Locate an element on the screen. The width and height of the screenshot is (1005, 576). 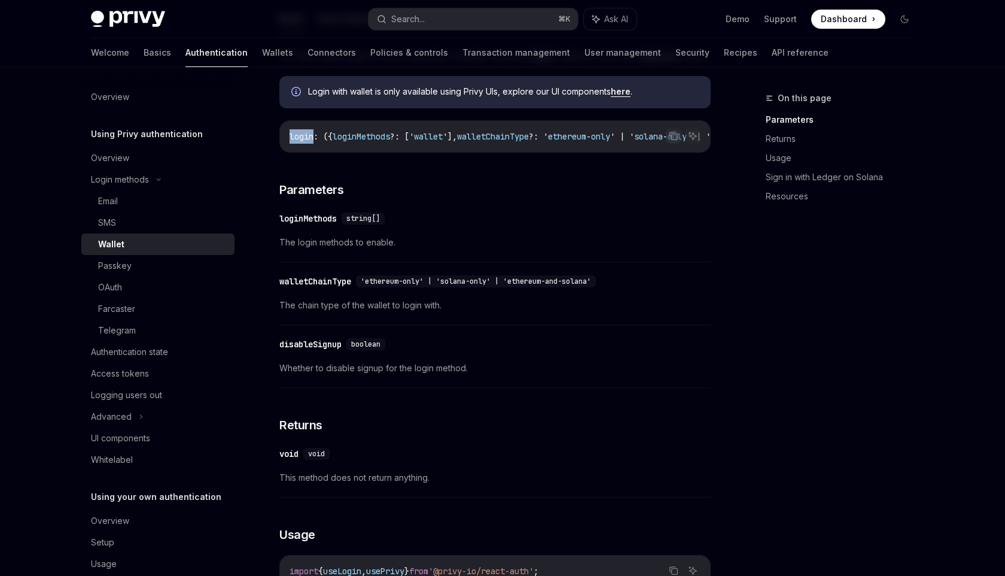
a: Sign in with Ledger on Solana is located at coordinates (845, 177).